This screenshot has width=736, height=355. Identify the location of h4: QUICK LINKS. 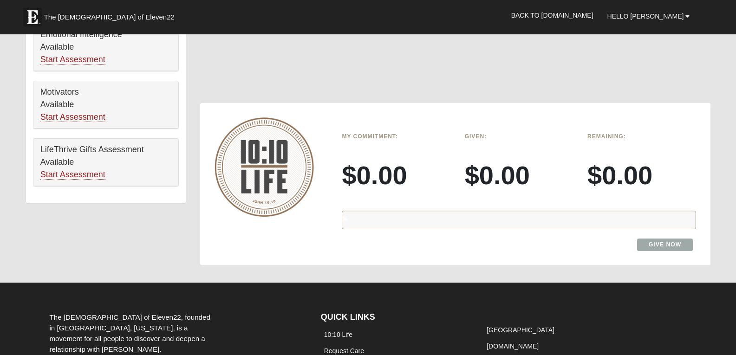
(395, 318).